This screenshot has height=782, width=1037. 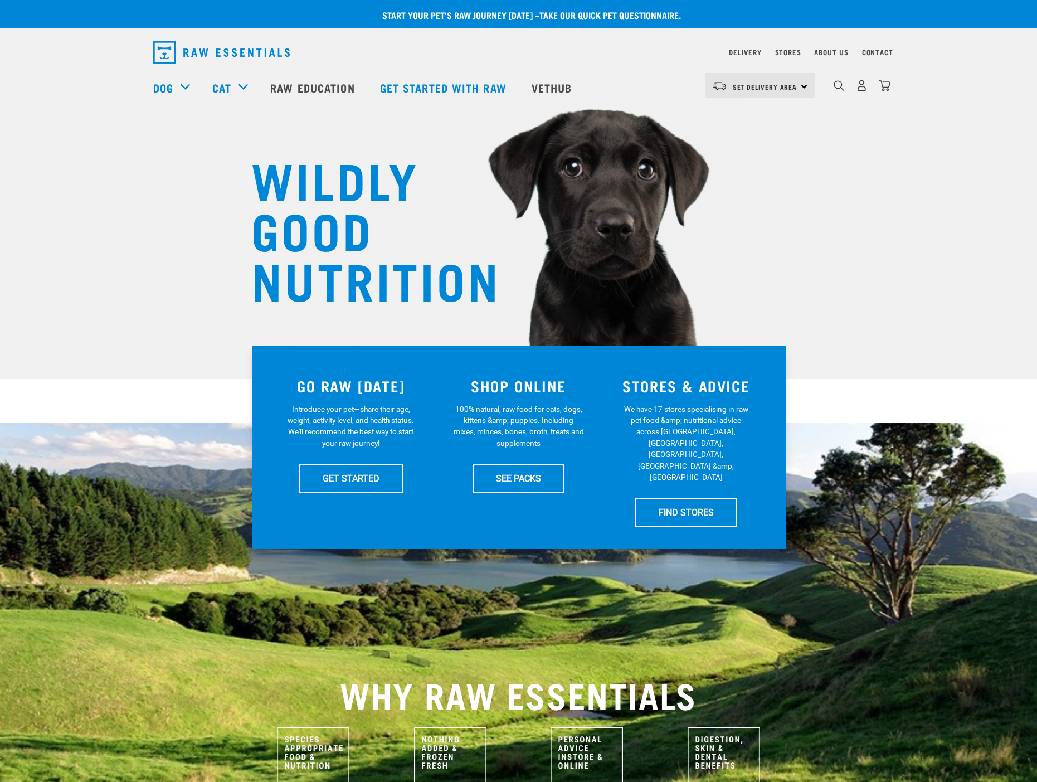 What do you see at coordinates (553, 87) in the screenshot?
I see `a: Vethub` at bounding box center [553, 87].